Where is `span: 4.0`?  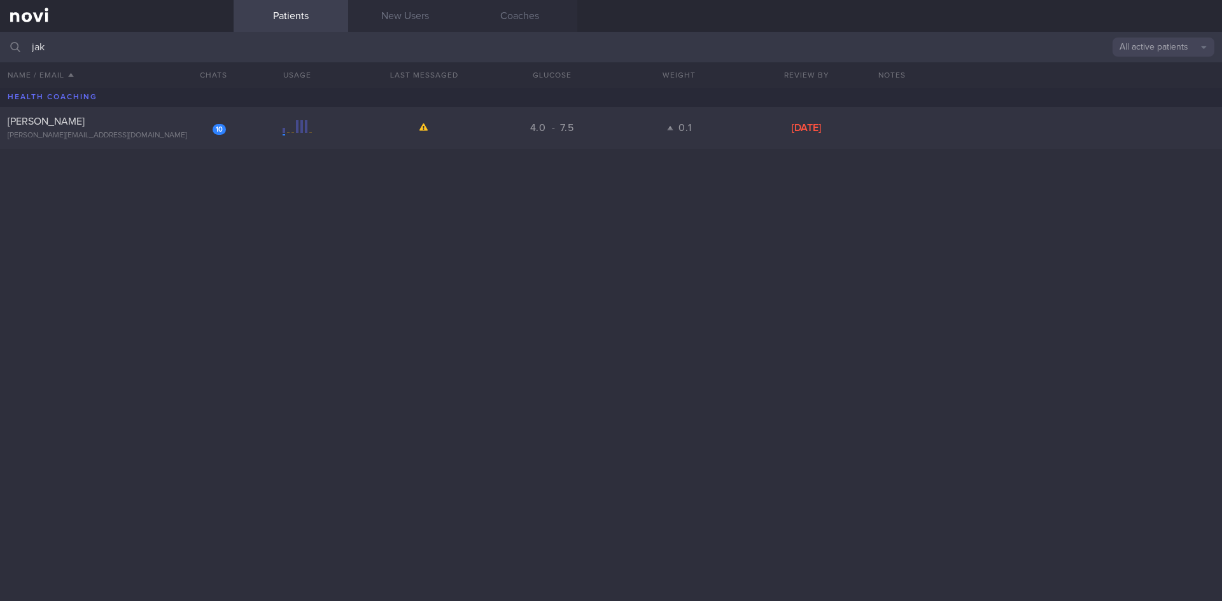 span: 4.0 is located at coordinates (540, 128).